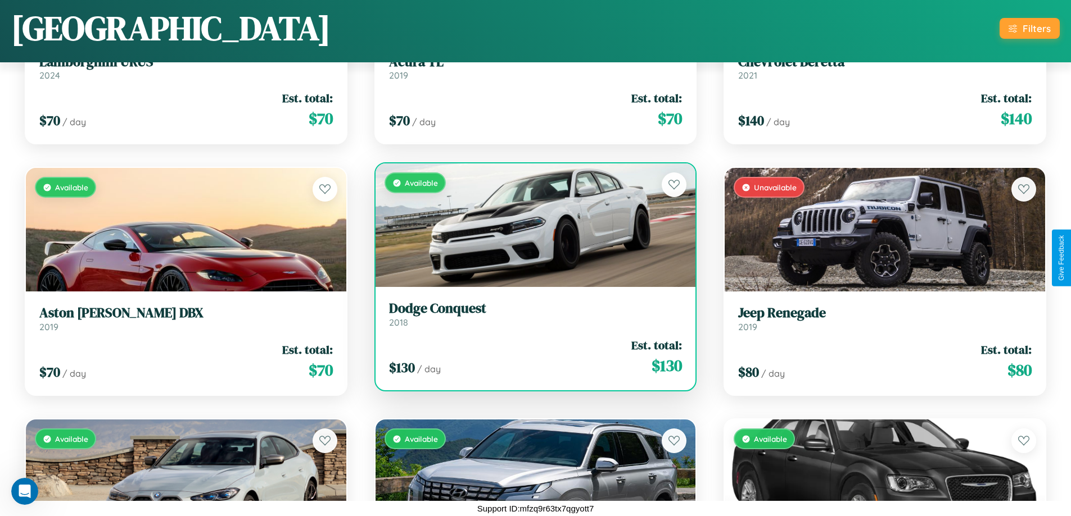  What do you see at coordinates (186, 67) in the screenshot?
I see `a: Lamborghini URUS2024` at bounding box center [186, 67].